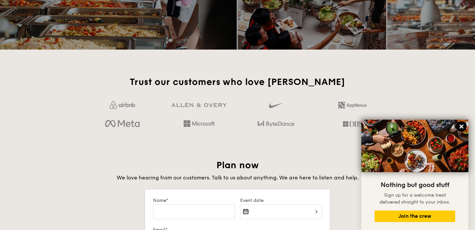 This screenshot has width=475, height=230. I want to click on img: 2L6uqdT+6BmeAFDfWP11wfMG223fXktMZIL+i+lTG25h0NjUBKOYhdW2Kn6T+C0Q7bASH2i+1JIsIulPLIv5Ss6l0e291fRVW..., so click(353, 105).